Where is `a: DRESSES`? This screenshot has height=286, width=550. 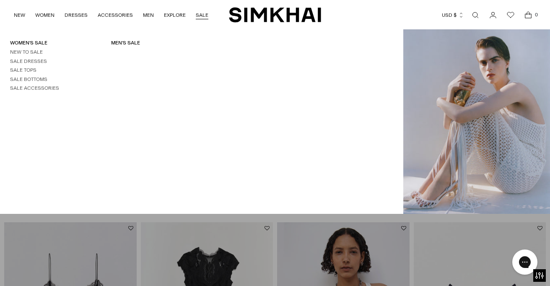
a: DRESSES is located at coordinates (76, 15).